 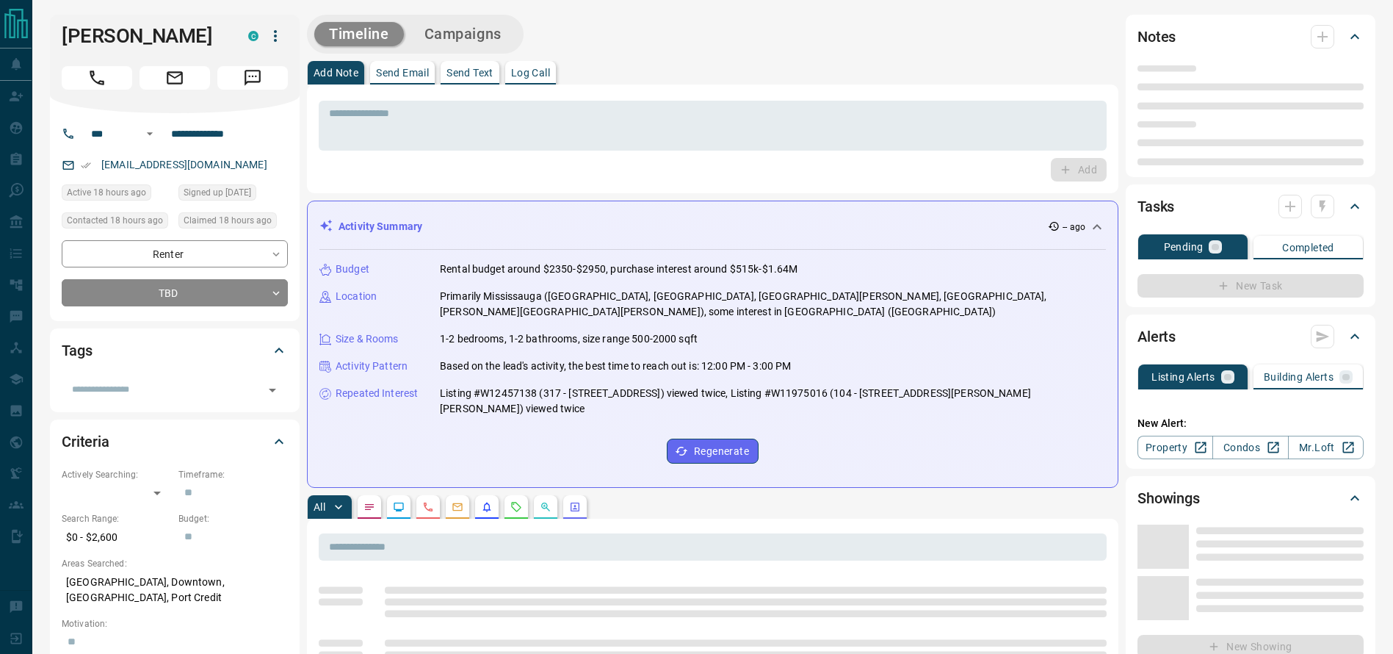 I want to click on div: Criteria, so click(x=175, y=441).